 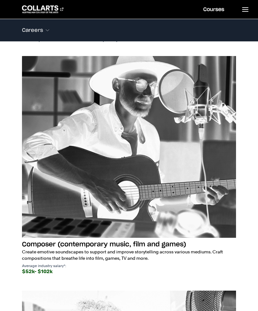 I want to click on h3: Composer (contemporary music, film and games), so click(x=129, y=244).